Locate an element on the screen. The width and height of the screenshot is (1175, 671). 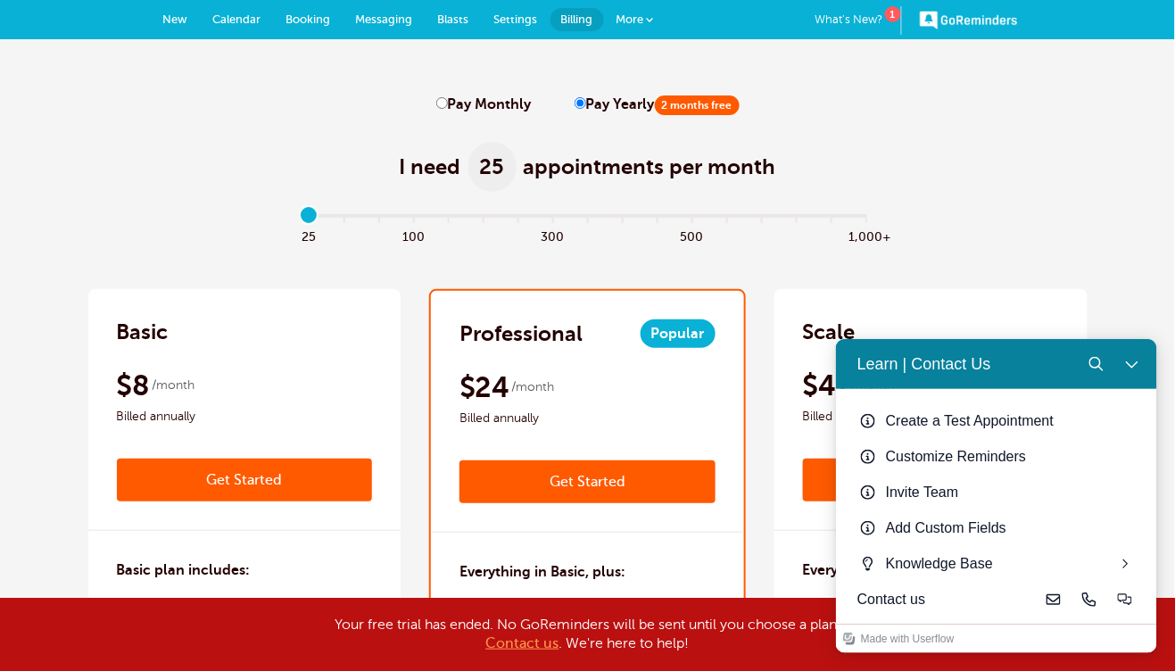
button: Email is located at coordinates (218, 261).